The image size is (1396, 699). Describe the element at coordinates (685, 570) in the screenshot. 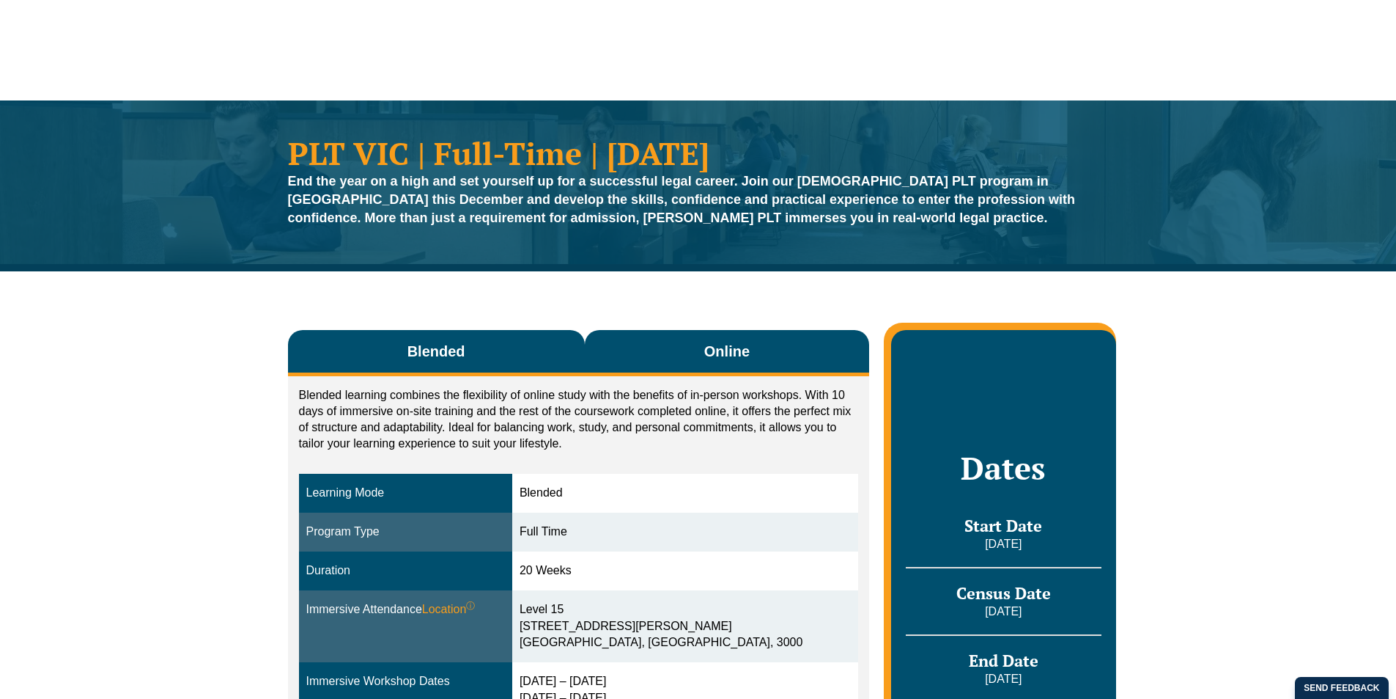

I see `div: 20 Weeks` at that location.